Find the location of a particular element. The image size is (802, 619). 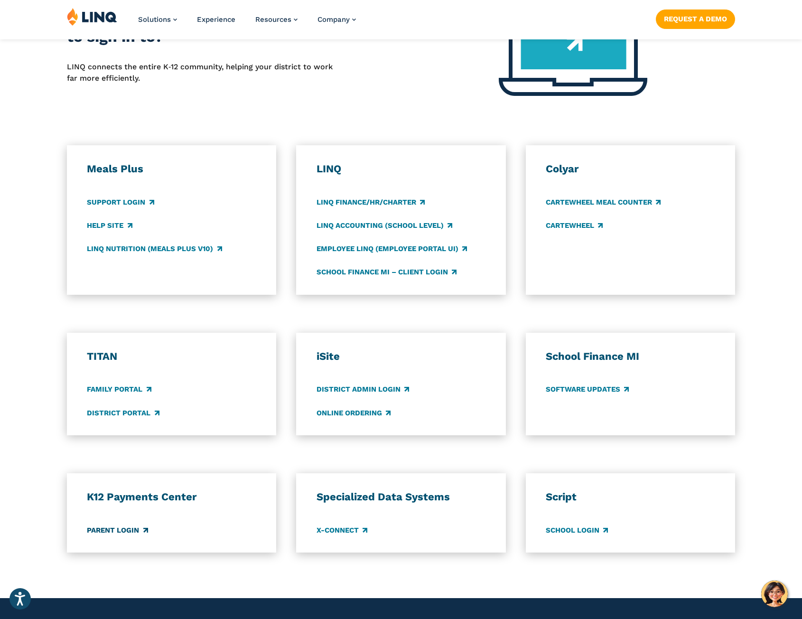

a: Family Portal is located at coordinates (119, 389).